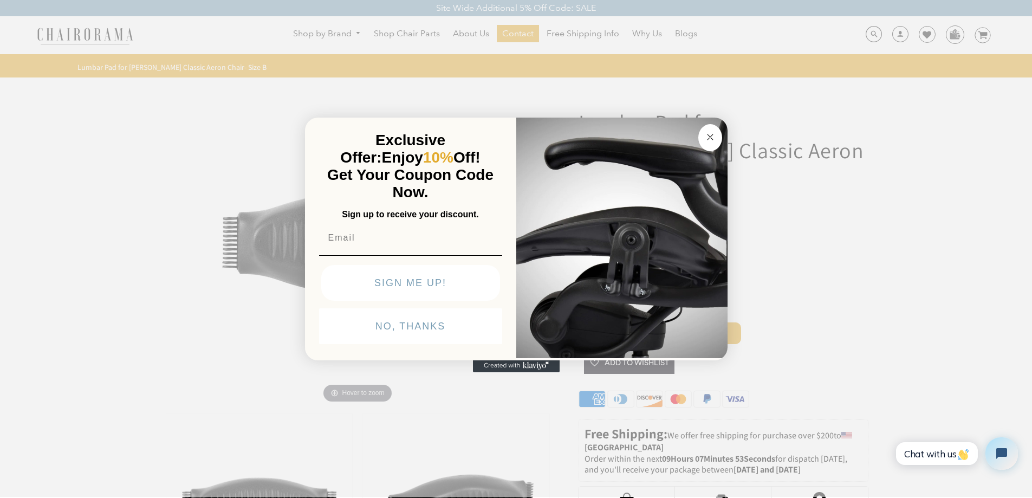  Describe the element at coordinates (410, 183) in the screenshot. I see `span: Get Your Coupon Code Now.` at that location.